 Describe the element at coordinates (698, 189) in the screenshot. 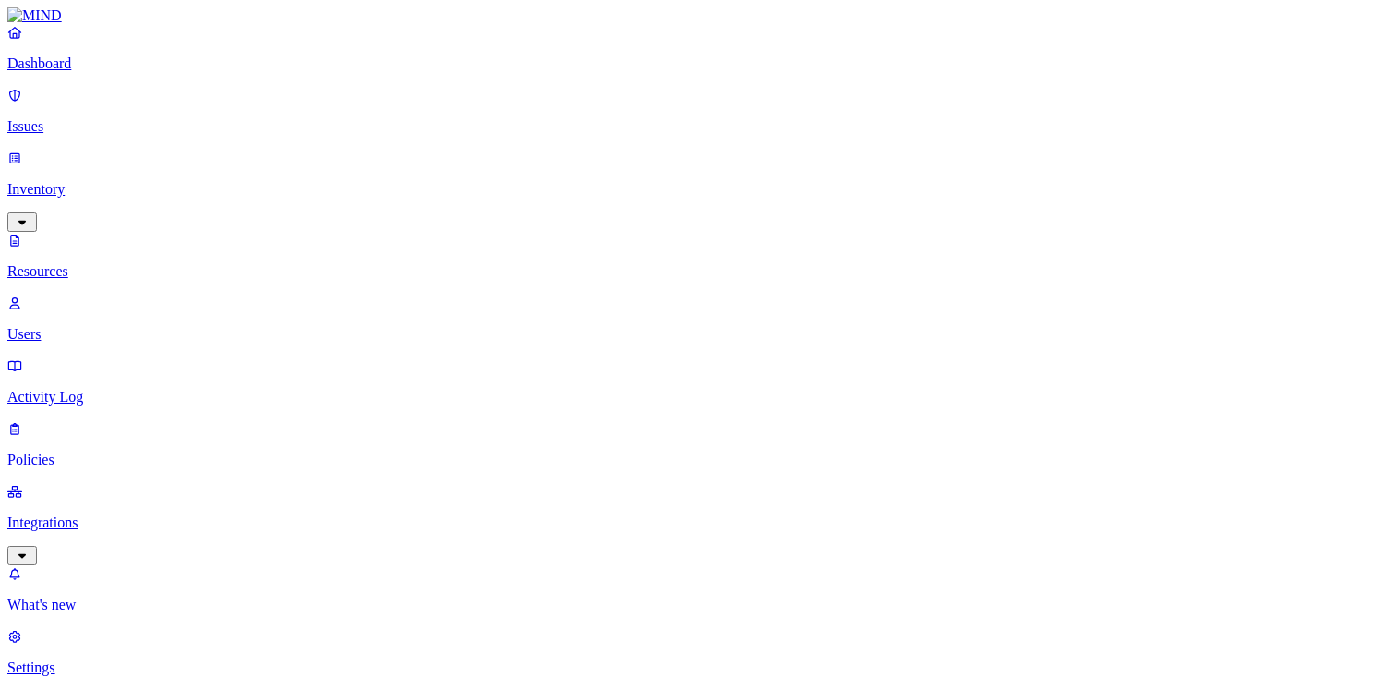

I see `p: Inventory` at that location.